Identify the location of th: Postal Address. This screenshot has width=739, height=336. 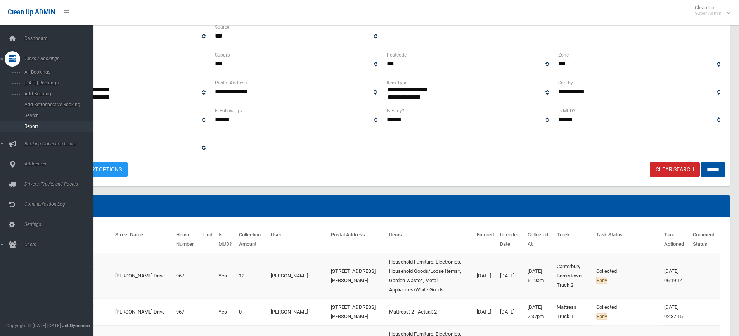
(357, 240).